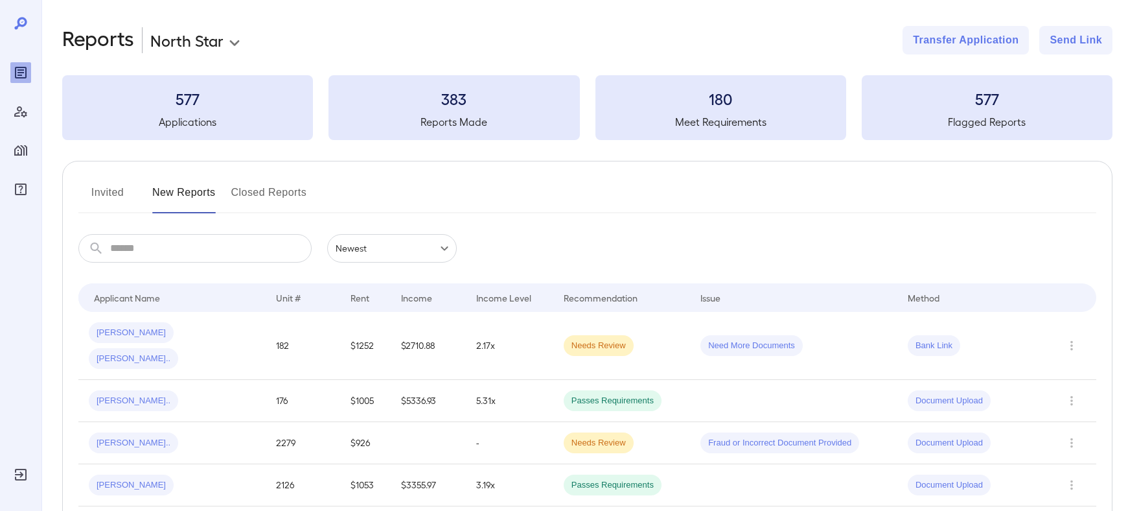 Image resolution: width=1128 pixels, height=511 pixels. Describe the element at coordinates (21, 150) in the screenshot. I see `div: Manage Properties` at that location.